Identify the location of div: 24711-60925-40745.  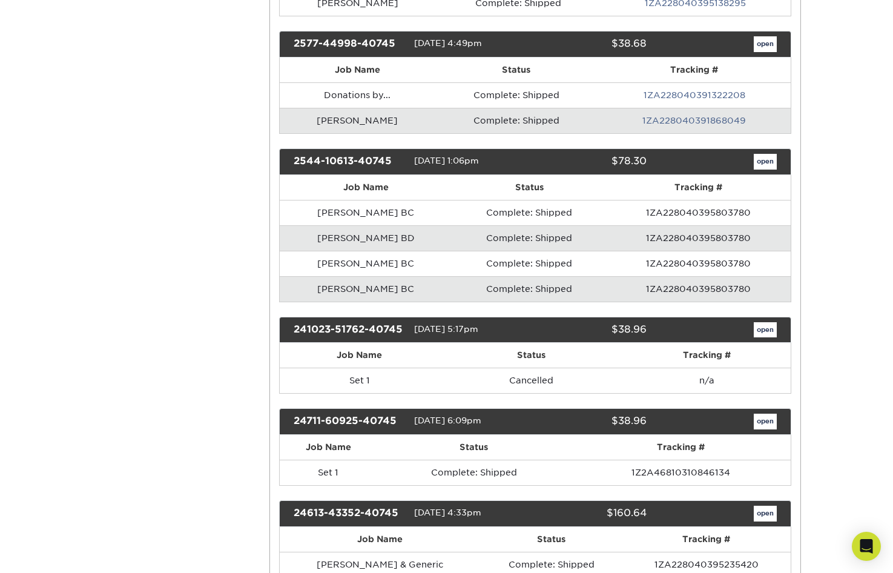
(349, 421).